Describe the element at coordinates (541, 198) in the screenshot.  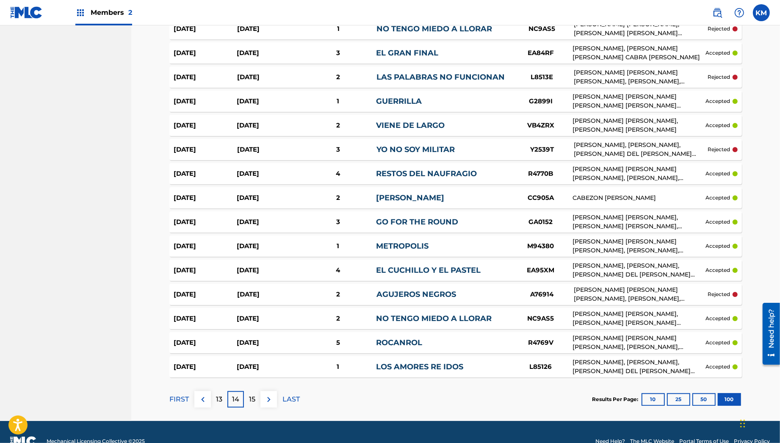
I see `div: CC905A` at that location.